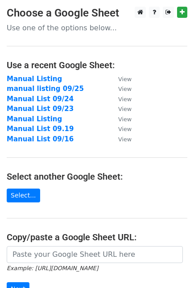 The image size is (194, 288). Describe the element at coordinates (40, 99) in the screenshot. I see `a: Manual List 09/24` at that location.